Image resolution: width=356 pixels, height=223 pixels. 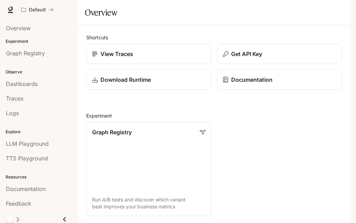 What do you see at coordinates (126, 80) in the screenshot?
I see `p: Download Runtime` at bounding box center [126, 80].